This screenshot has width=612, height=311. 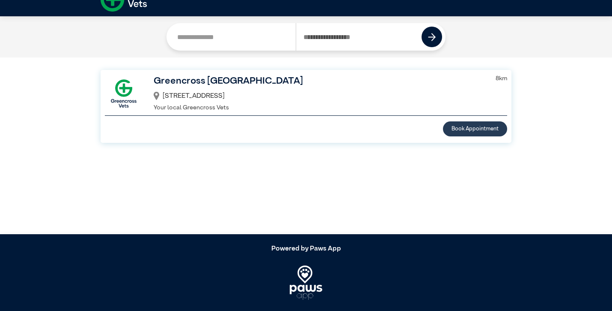 I want to click on input: Search by Postcode, so click(x=359, y=37).